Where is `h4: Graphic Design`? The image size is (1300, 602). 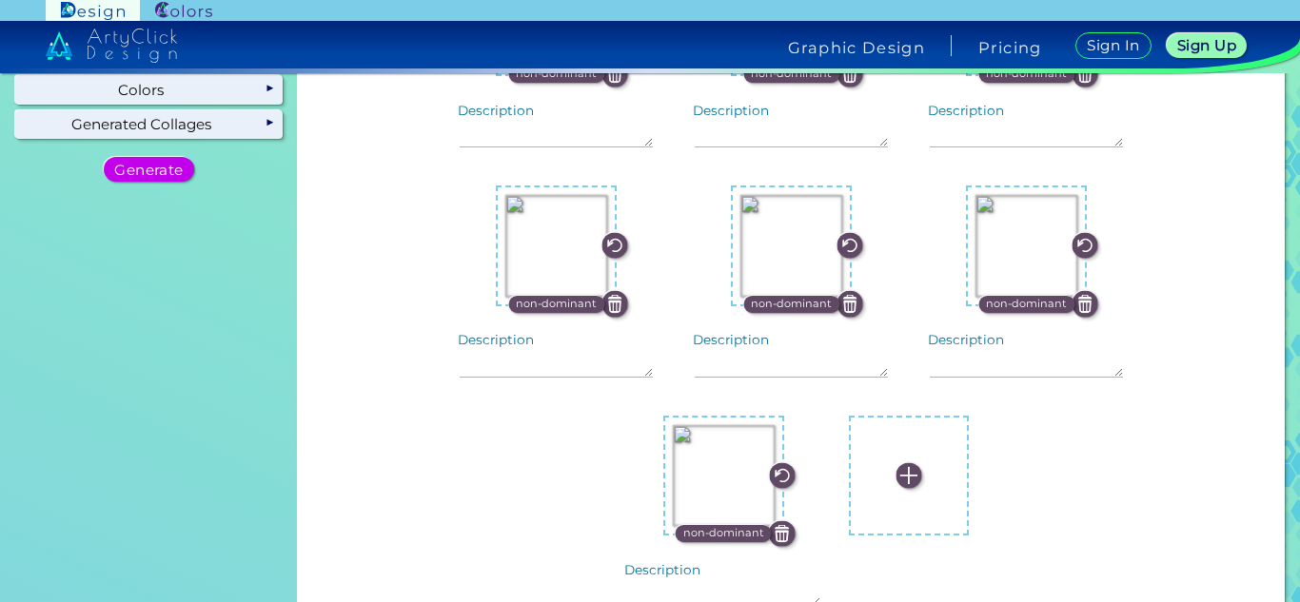
h4: Graphic Design is located at coordinates (856, 48).